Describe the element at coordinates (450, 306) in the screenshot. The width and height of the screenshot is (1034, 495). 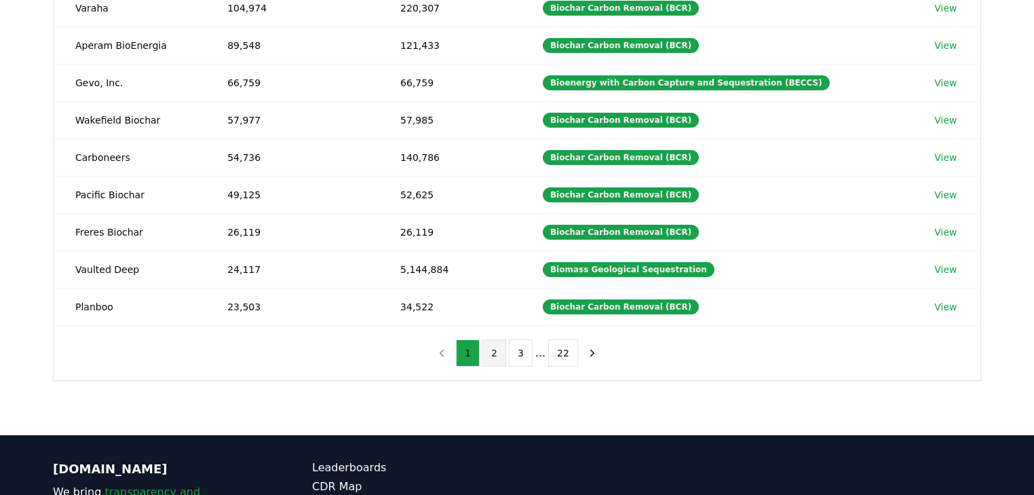
I see `td: 34,522` at that location.